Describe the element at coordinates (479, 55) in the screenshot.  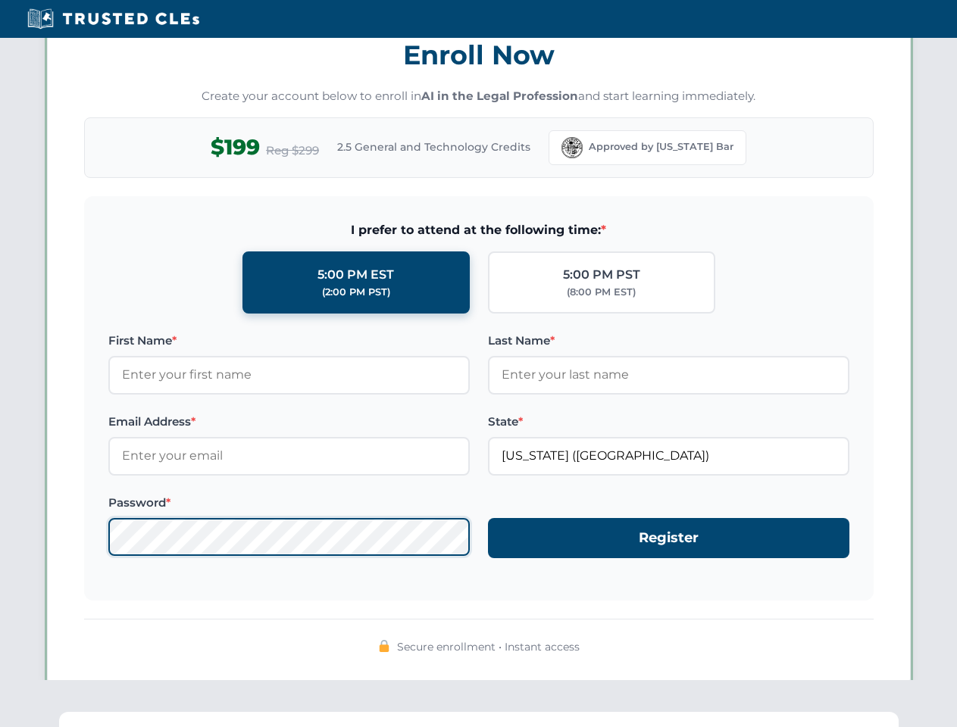
I see `h3: Enroll Now` at that location.